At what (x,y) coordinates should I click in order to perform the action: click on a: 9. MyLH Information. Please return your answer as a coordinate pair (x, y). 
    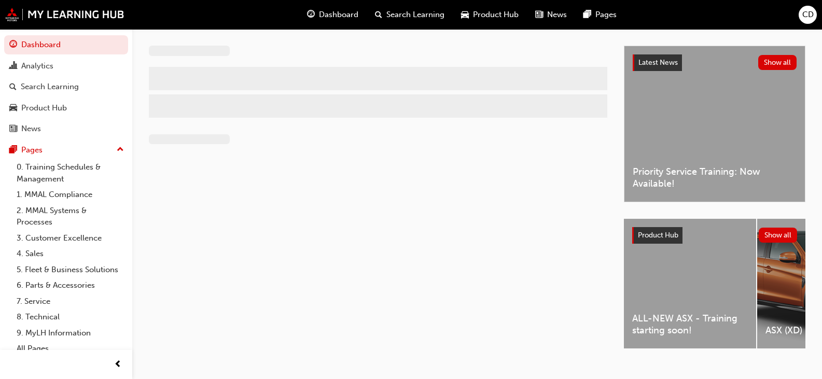
    Looking at the image, I should click on (70, 333).